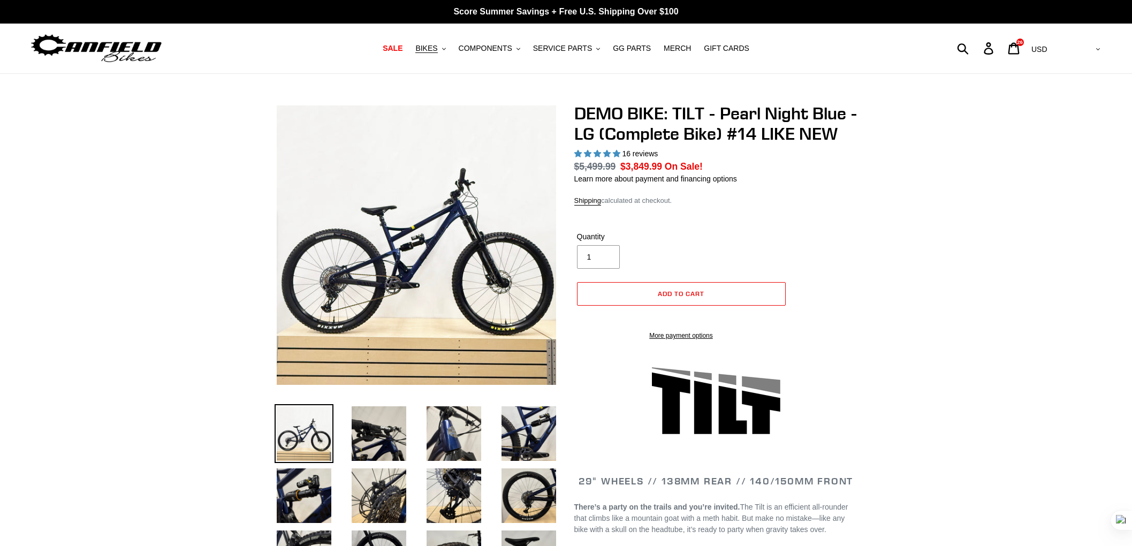 This screenshot has height=546, width=1132. Describe the element at coordinates (631, 48) in the screenshot. I see `a: GG PARTS` at that location.